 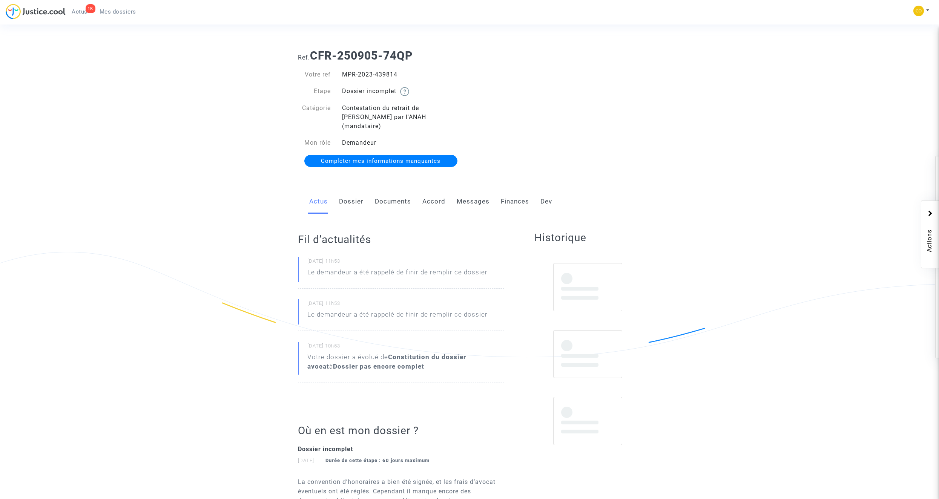 What do you see at coordinates (315, 143) in the screenshot?
I see `div: Mon rôle` at bounding box center [315, 143].